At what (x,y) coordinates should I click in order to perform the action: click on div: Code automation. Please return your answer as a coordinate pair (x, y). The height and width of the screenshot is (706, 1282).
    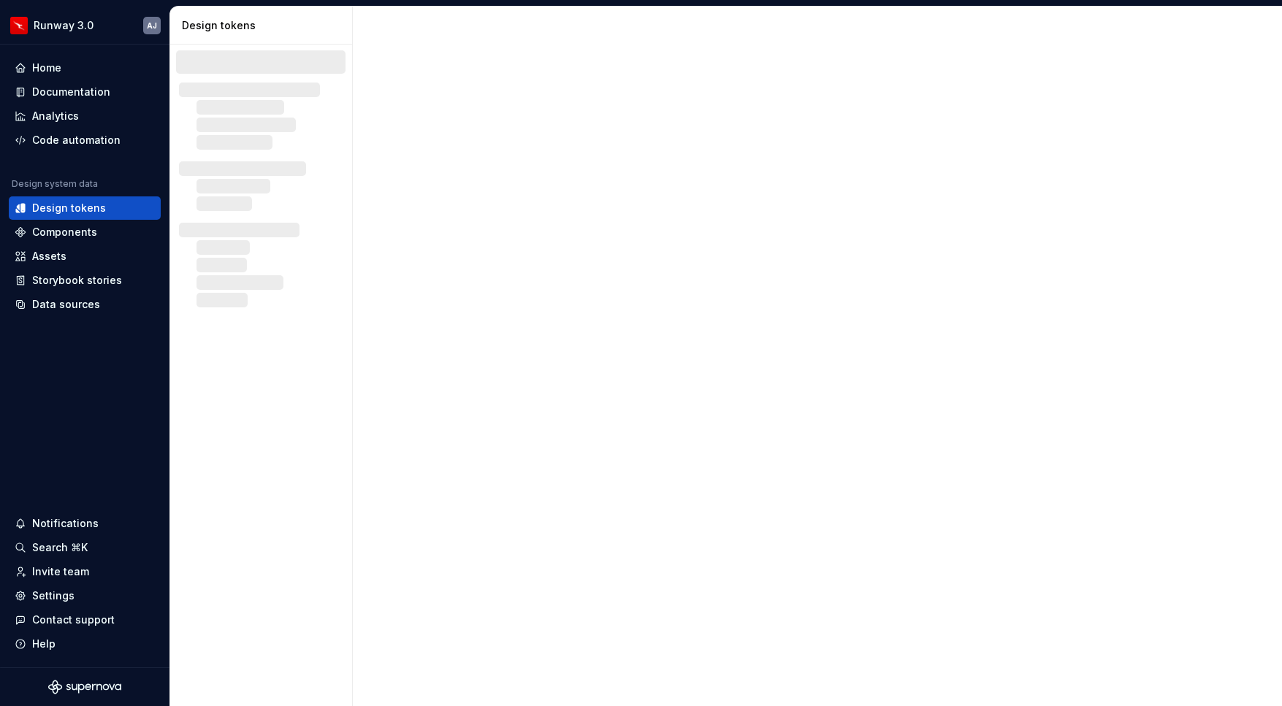
    Looking at the image, I should click on (76, 140).